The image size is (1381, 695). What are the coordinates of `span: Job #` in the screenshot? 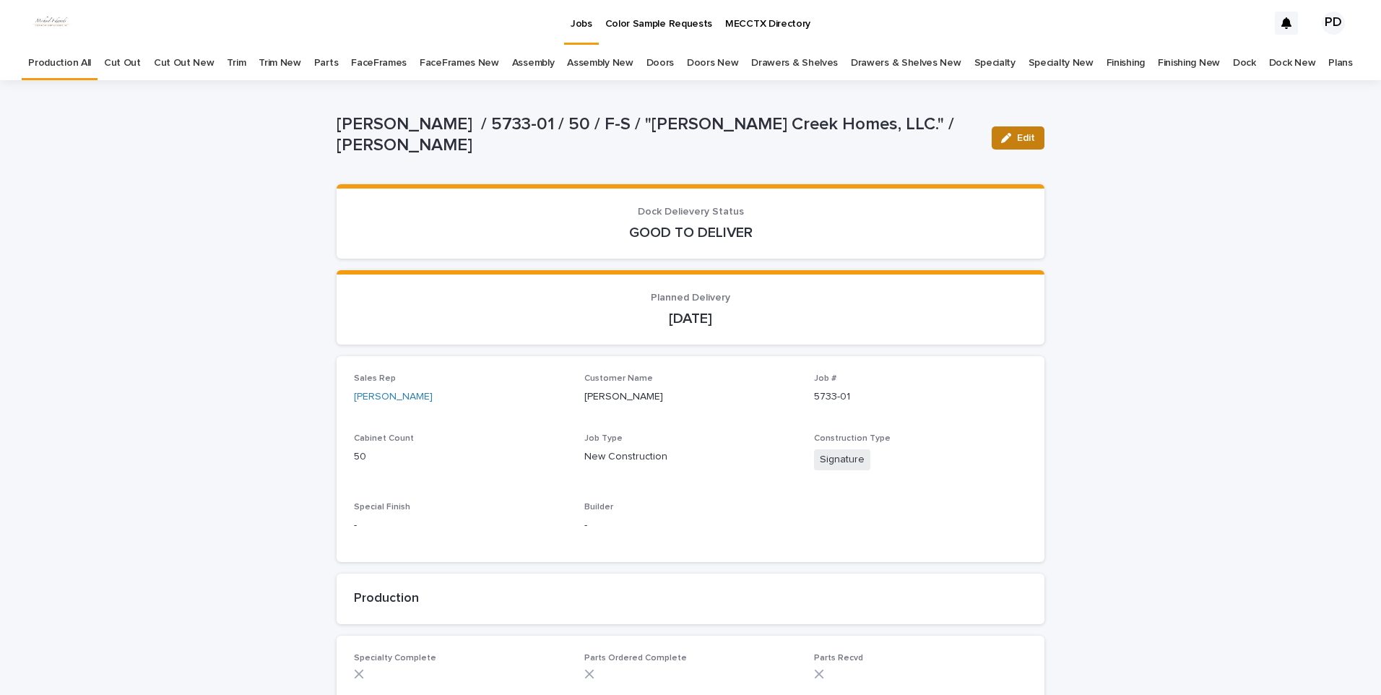 It's located at (825, 378).